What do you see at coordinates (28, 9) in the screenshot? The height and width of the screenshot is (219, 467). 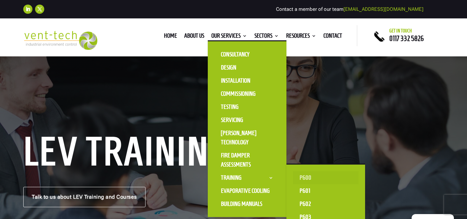 I see `a: Follow on LinkedIn` at bounding box center [28, 9].